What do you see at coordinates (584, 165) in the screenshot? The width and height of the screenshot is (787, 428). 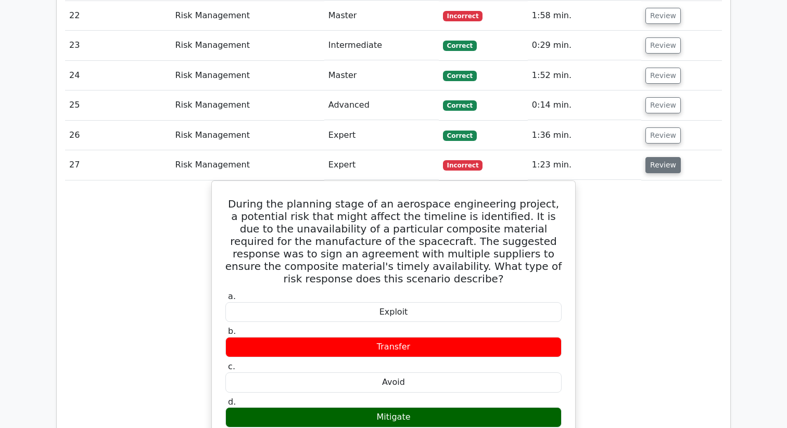 I see `td: 1:23 min.` at bounding box center [584, 165].